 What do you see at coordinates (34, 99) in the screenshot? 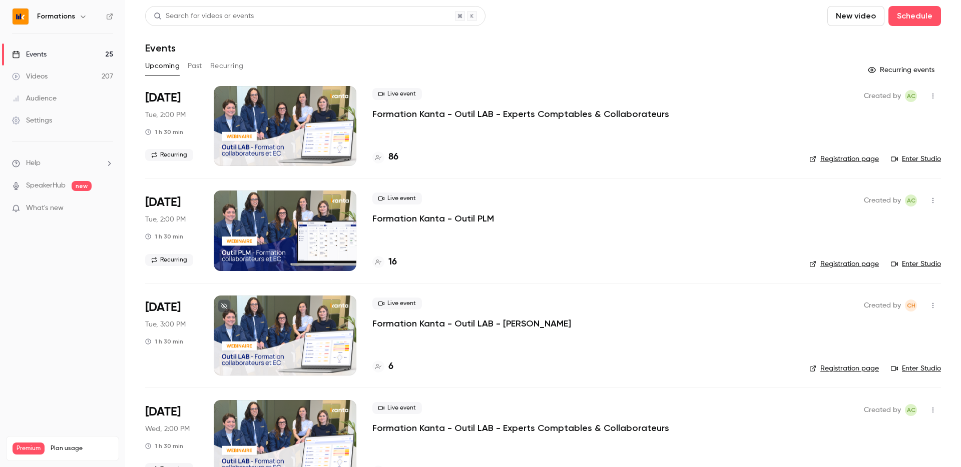
I see `div: Audience` at bounding box center [34, 99].